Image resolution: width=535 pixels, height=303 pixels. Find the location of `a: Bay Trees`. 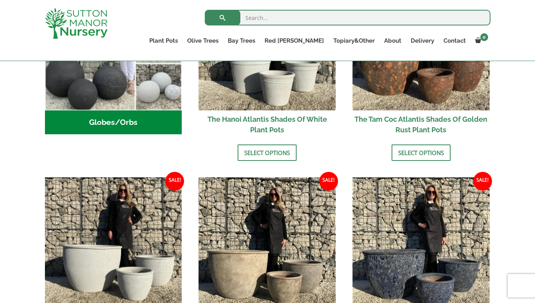

a: Bay Trees is located at coordinates (242, 41).